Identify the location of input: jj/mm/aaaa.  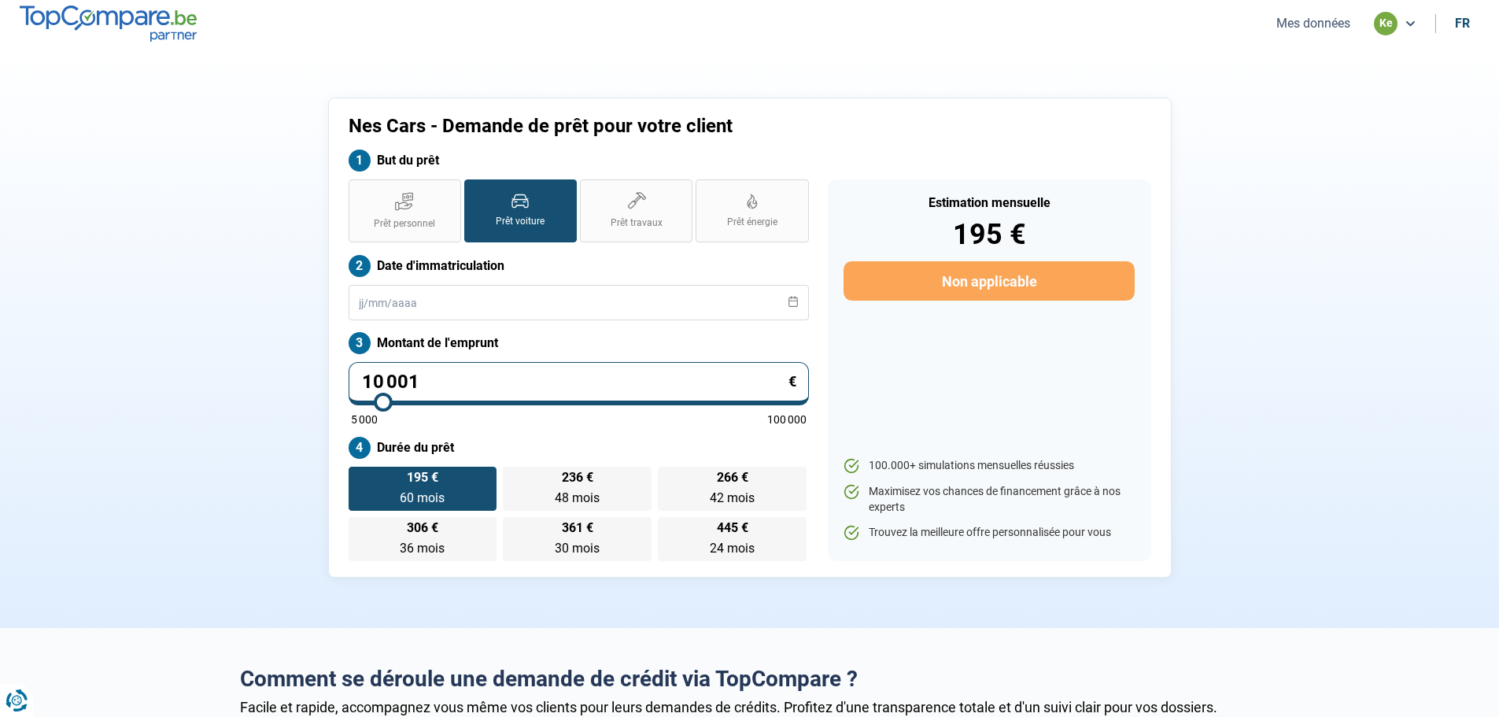
(578, 302).